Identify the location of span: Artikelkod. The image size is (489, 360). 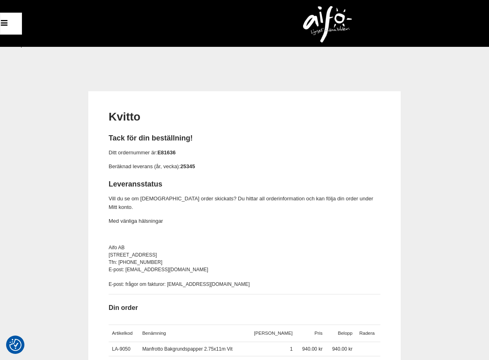
(122, 333).